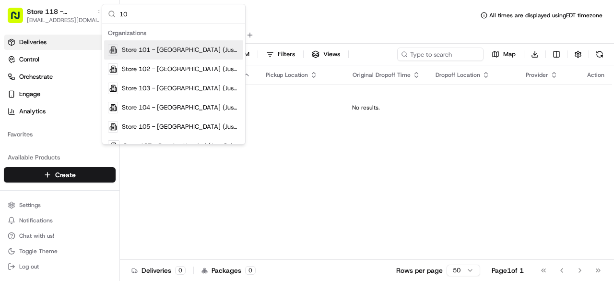  Describe the element at coordinates (92, 166) in the screenshot. I see `a: Powered byPylon` at that location.